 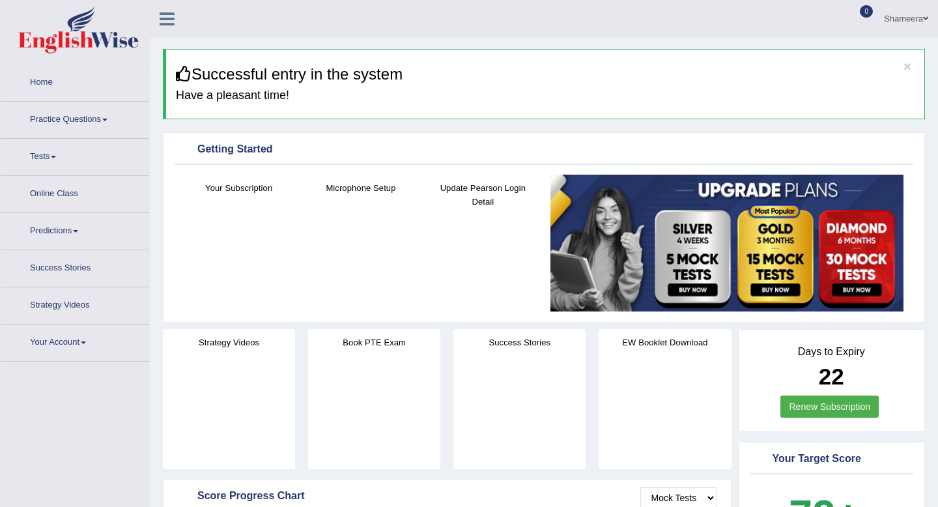 What do you see at coordinates (832, 352) in the screenshot?
I see `h4: Days to Expiry` at bounding box center [832, 352].